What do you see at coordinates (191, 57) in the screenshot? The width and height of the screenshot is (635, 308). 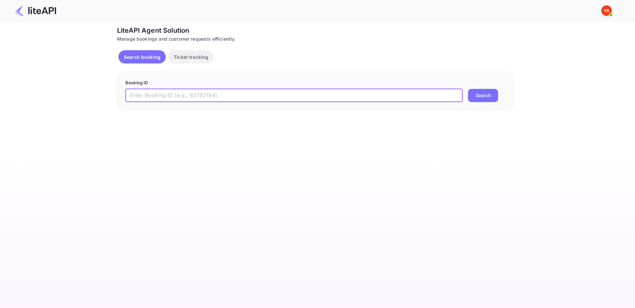 I see `p: Ticket tracking` at bounding box center [191, 57].